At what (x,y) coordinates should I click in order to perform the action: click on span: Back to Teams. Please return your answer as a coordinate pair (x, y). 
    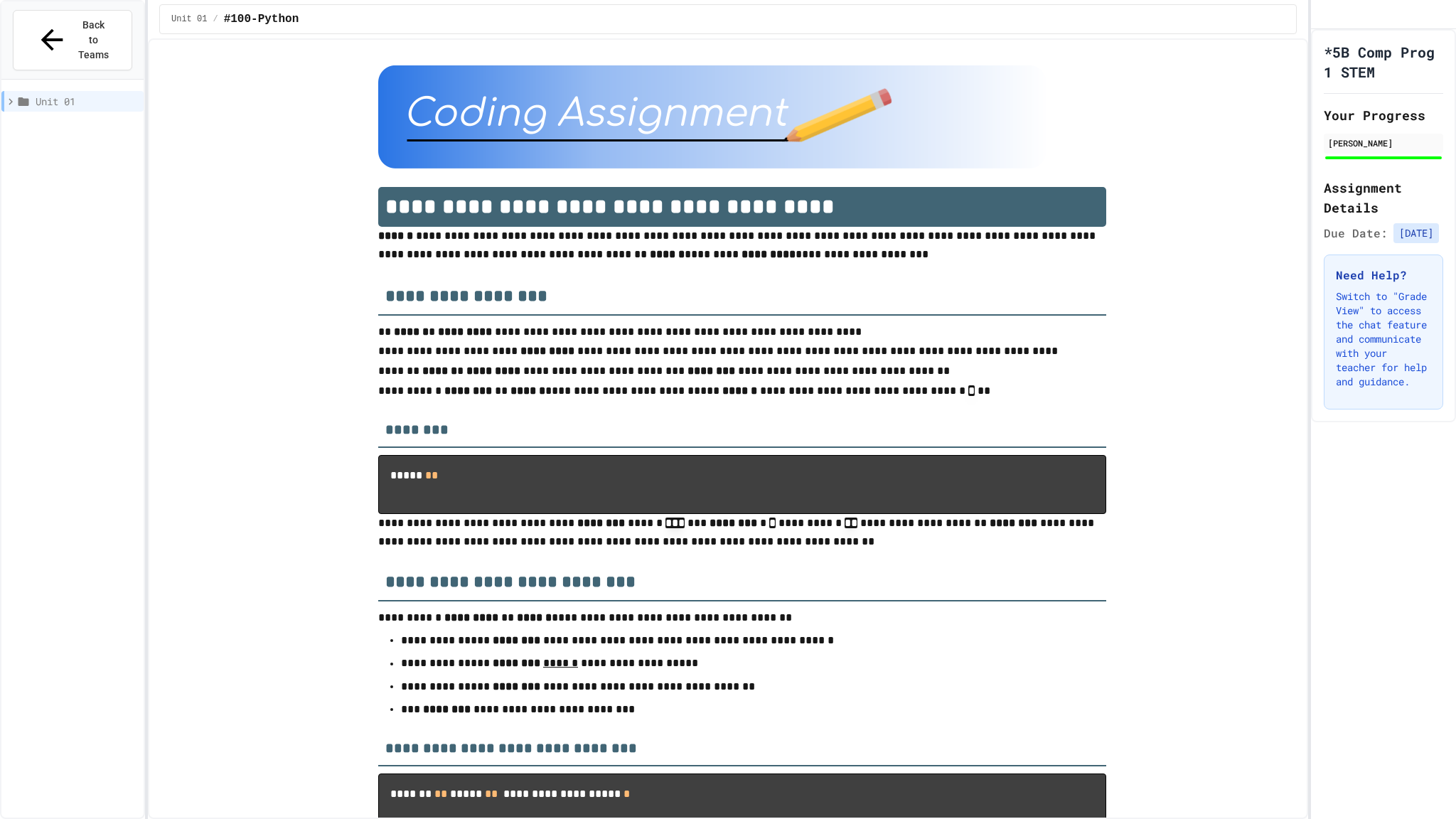
    Looking at the image, I should click on (93, 40).